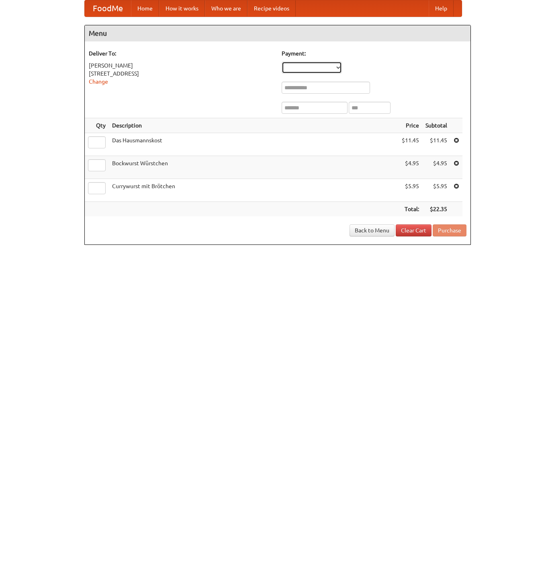 This screenshot has width=546, height=569. What do you see at coordinates (254, 190) in the screenshot?
I see `td: Currywurst mit Brötchen` at bounding box center [254, 190].